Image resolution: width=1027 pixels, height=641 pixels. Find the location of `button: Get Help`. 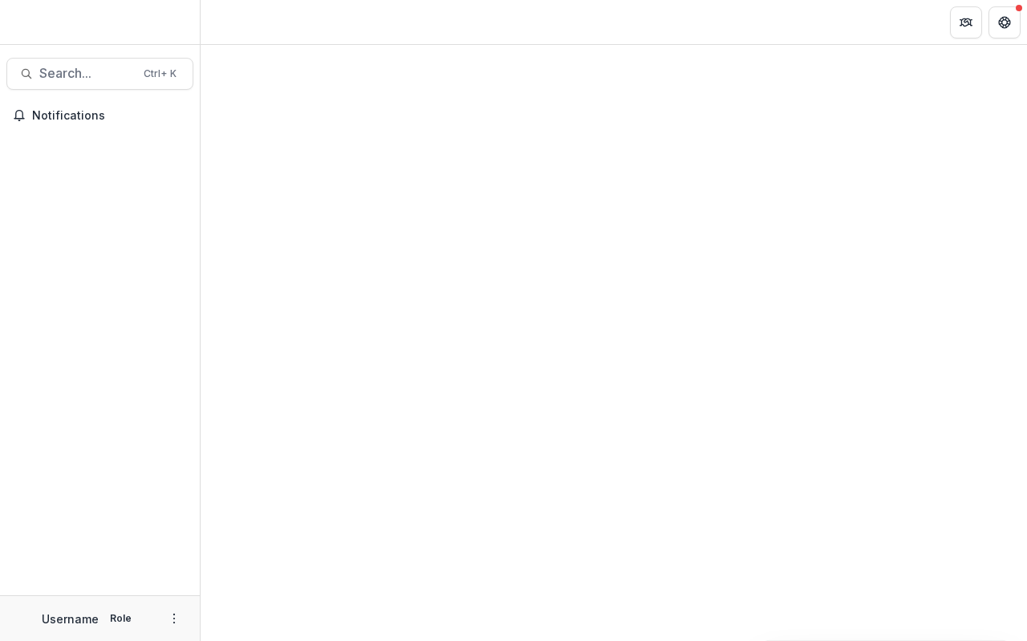

button: Get Help is located at coordinates (1004, 22).